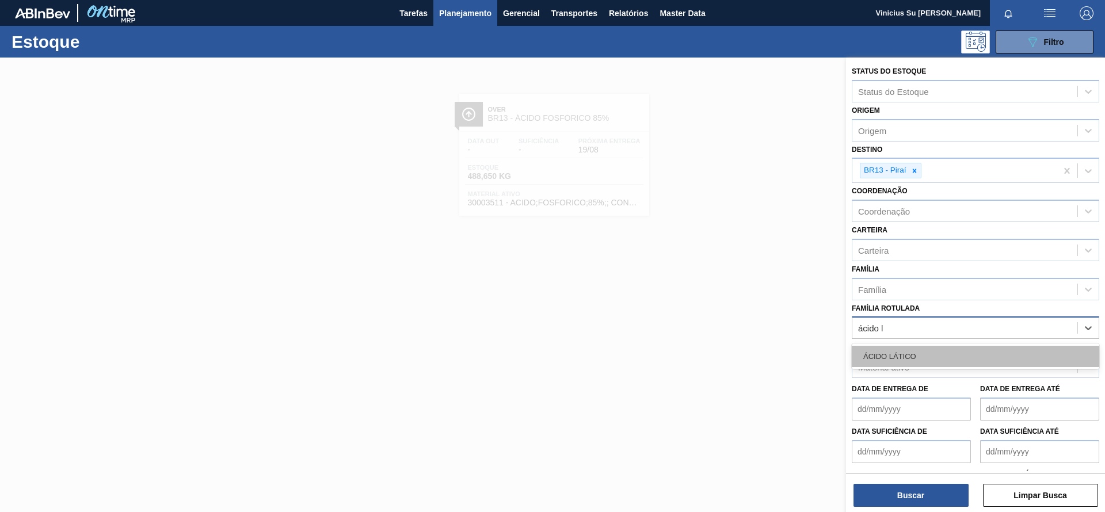 This screenshot has height=512, width=1105. What do you see at coordinates (575, 13) in the screenshot?
I see `span: Transportes` at bounding box center [575, 13].